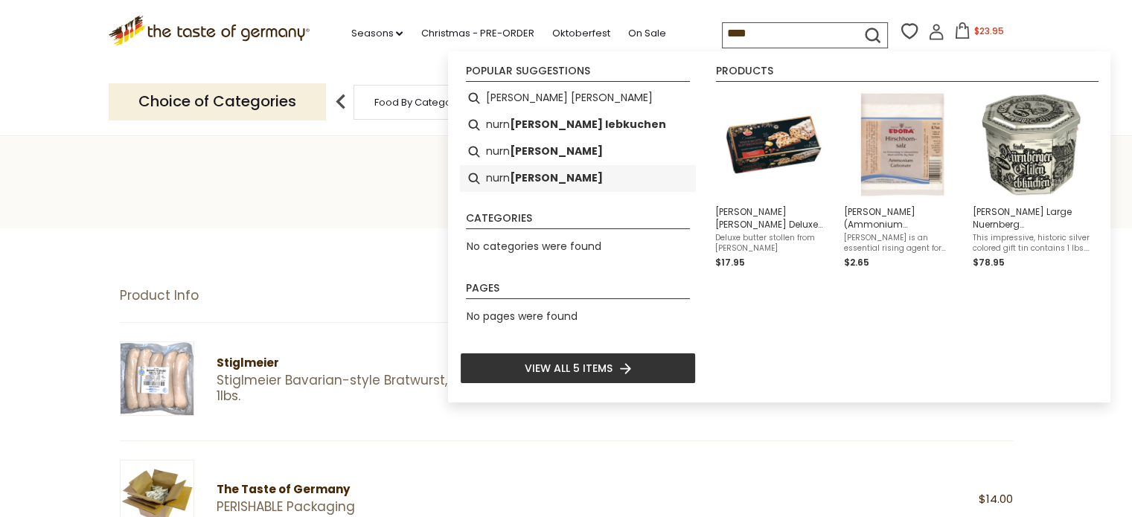 The height and width of the screenshot is (517, 1132). I want to click on li: View all 5 items, so click(578, 369).